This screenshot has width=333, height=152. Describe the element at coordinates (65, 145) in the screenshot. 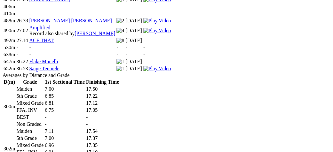

I see `td: 6.96` at that location.